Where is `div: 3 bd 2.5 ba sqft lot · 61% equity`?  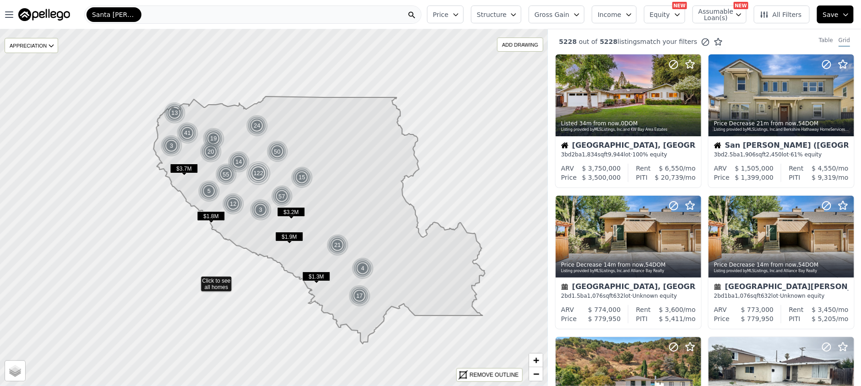 div: 3 bd 2.5 ba sqft lot · 61% equity is located at coordinates (781, 155).